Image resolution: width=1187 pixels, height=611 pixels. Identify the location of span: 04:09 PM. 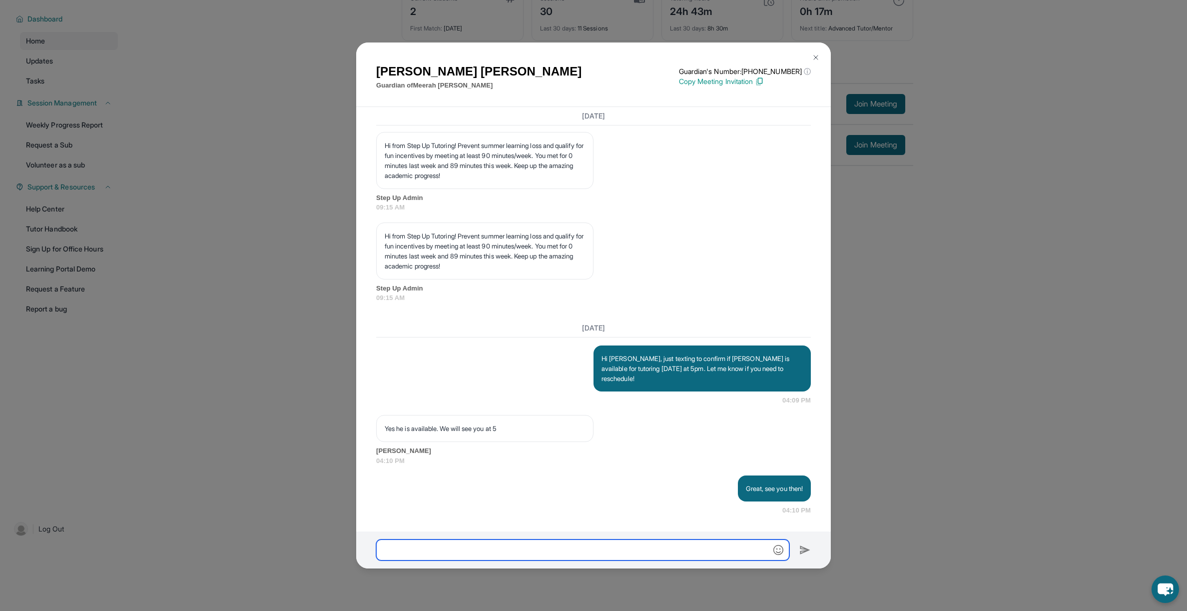
(797, 400).